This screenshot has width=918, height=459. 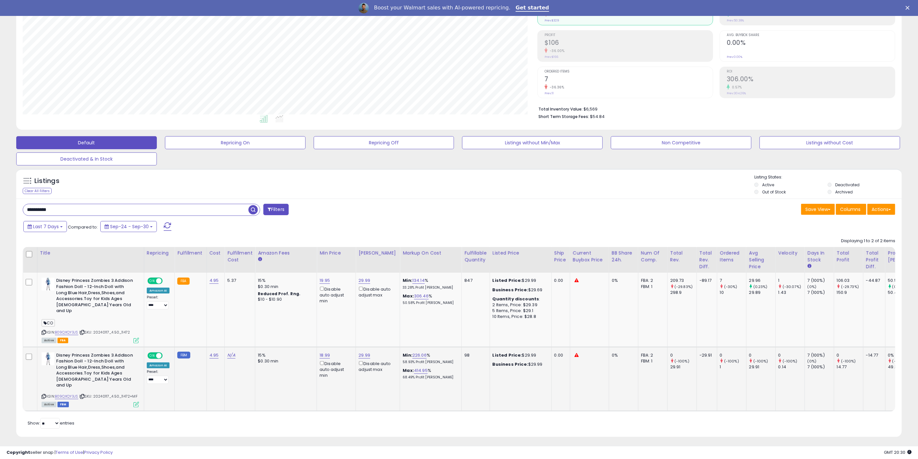 What do you see at coordinates (811, 80) in the screenshot?
I see `h2: 306.00%` at bounding box center [811, 80].